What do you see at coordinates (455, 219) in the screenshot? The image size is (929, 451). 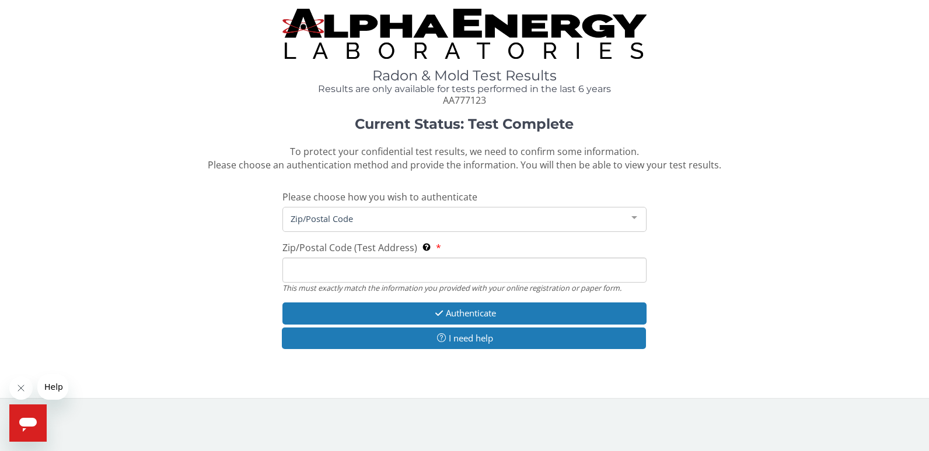 I see `span: Zip/Postal Code` at bounding box center [455, 219].